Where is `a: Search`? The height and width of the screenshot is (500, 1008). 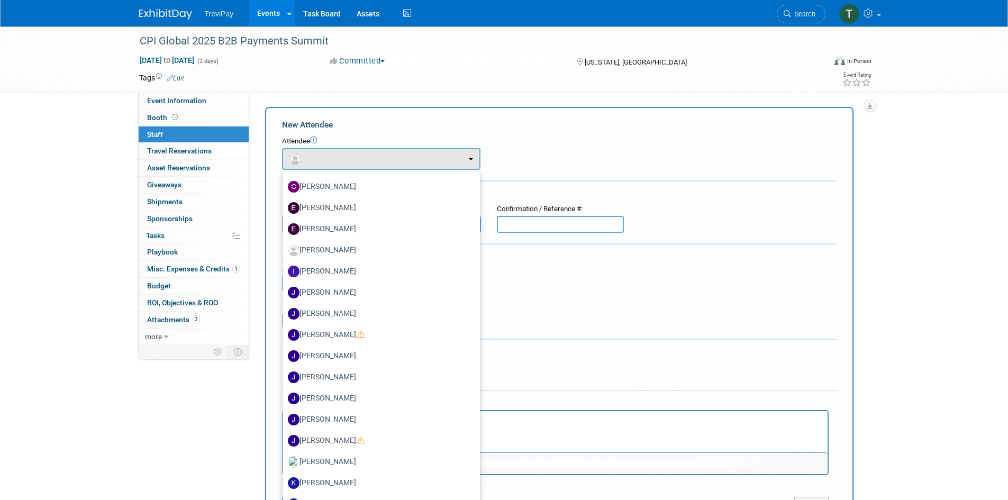 a: Search is located at coordinates (801, 14).